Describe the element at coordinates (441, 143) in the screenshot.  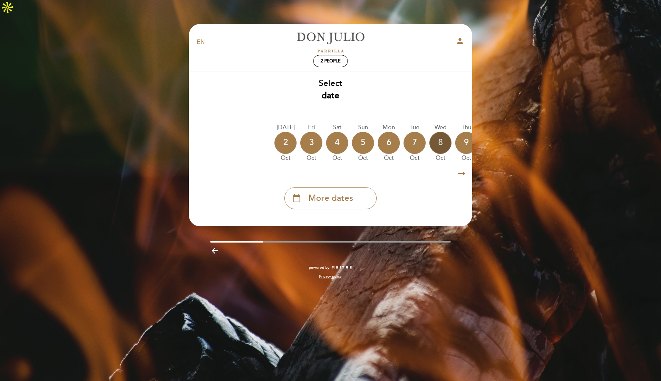
I see `div: 8` at that location.